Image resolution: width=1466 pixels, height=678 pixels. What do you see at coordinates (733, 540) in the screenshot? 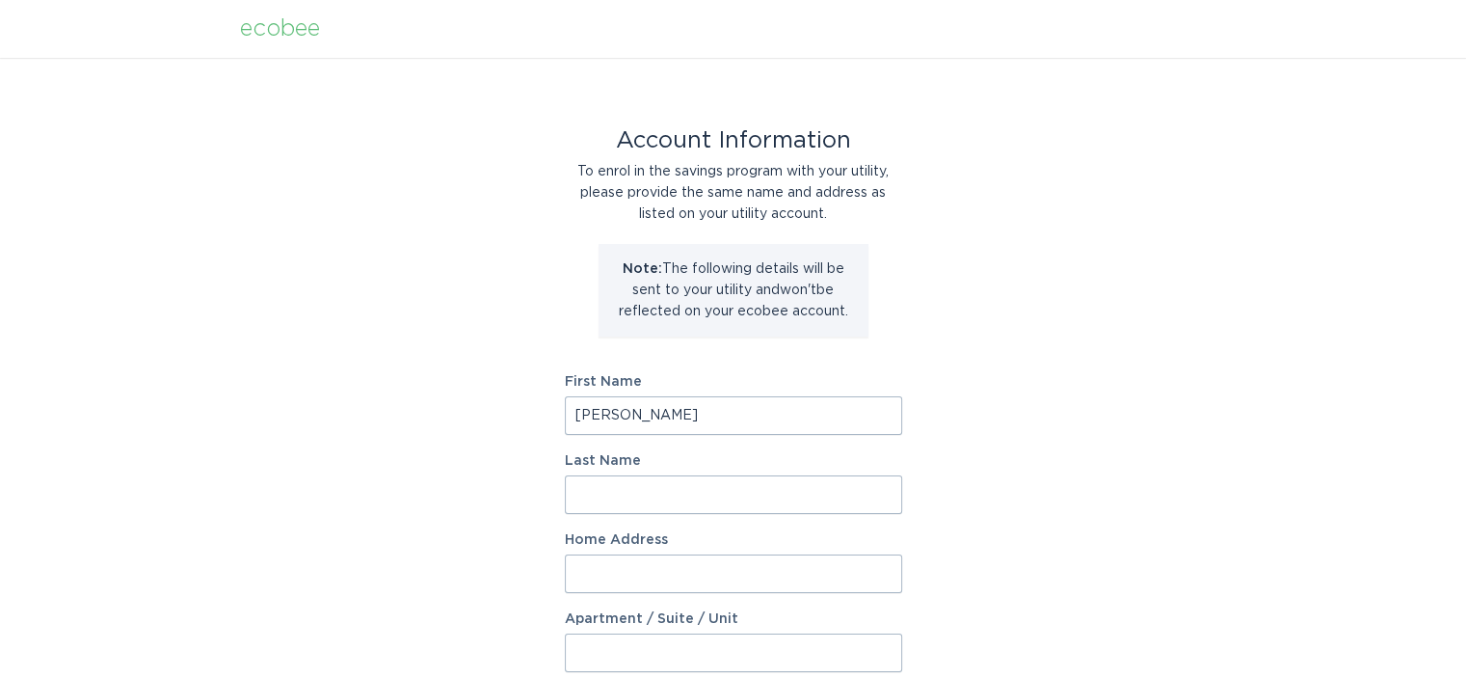
I see `label: Home Address` at bounding box center [733, 540].